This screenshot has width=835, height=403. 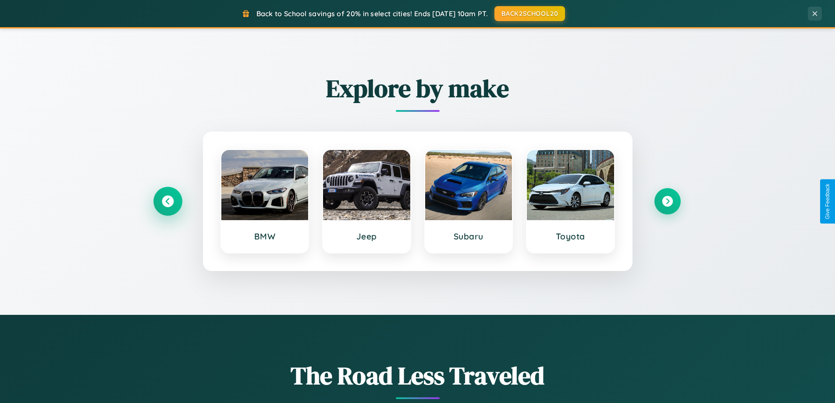 I want to click on div: Give Feedback, so click(x=828, y=201).